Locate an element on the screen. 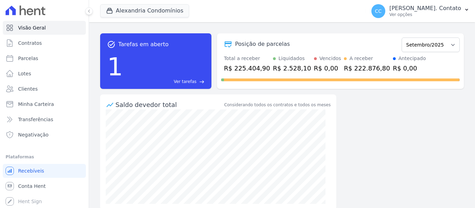  span: task_alt is located at coordinates (111, 44).